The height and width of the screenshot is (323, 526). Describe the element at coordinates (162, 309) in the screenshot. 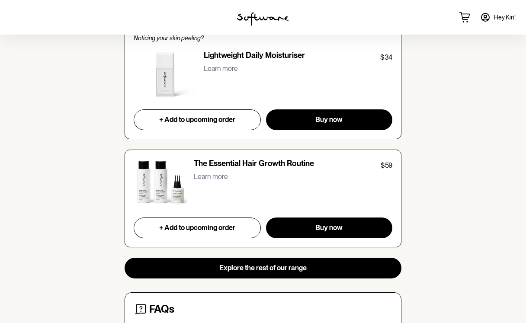

I see `h4: FAQs` at that location.